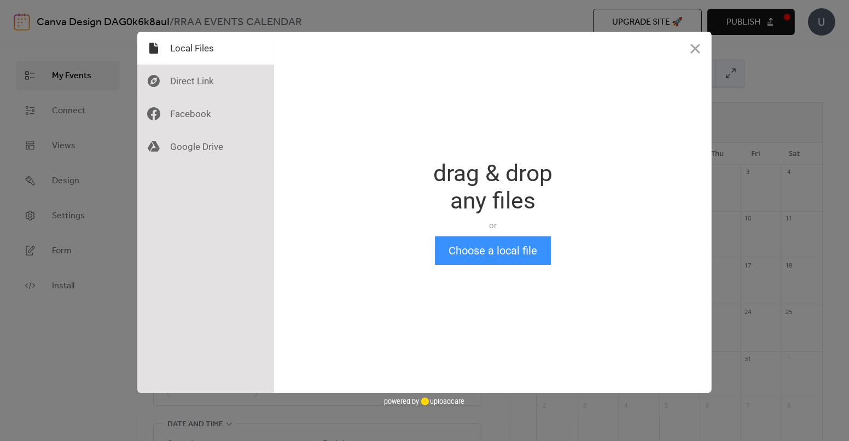  Describe the element at coordinates (493, 251) in the screenshot. I see `button: Choose a local file` at that location.